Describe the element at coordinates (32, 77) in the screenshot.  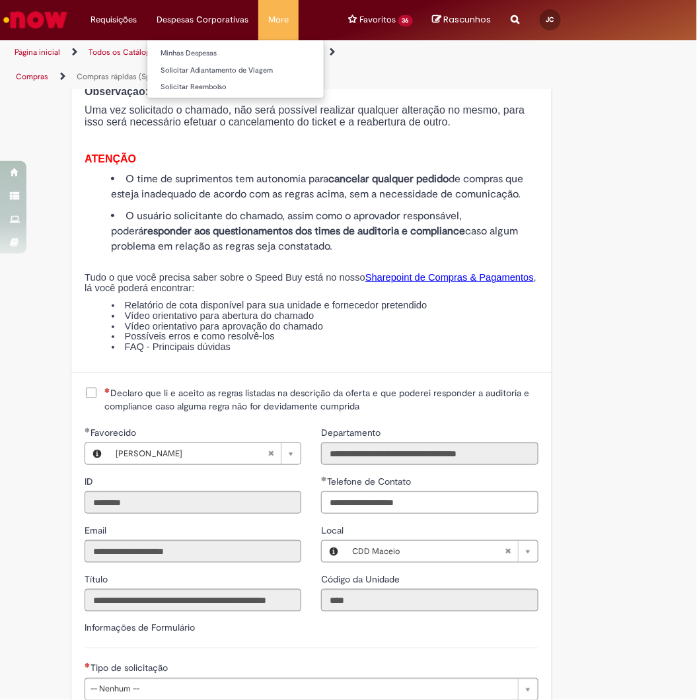
I see `a: Compras` at that location.